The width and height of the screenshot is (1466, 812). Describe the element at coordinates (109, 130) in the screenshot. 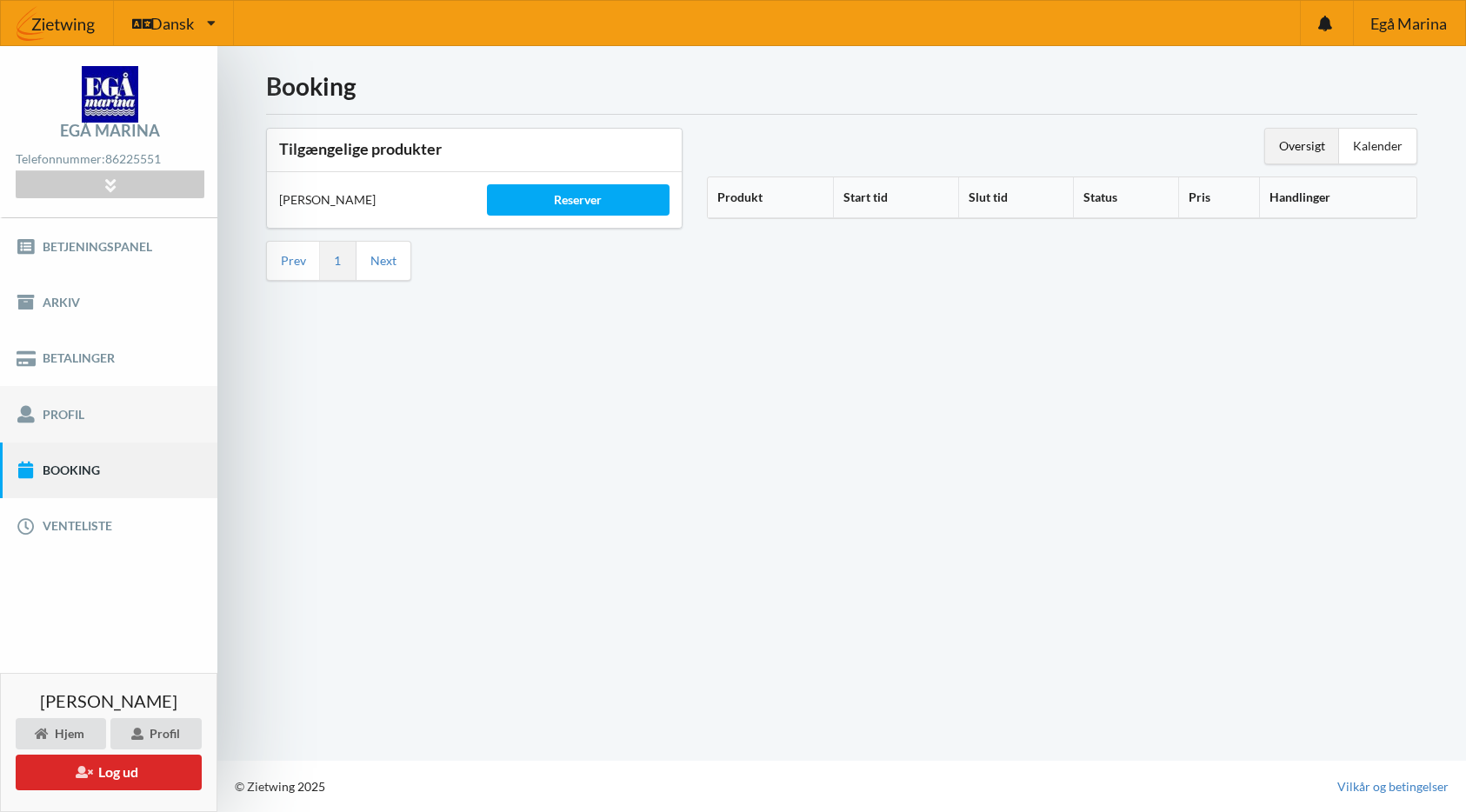

I see `div: Egå Marina` at that location.